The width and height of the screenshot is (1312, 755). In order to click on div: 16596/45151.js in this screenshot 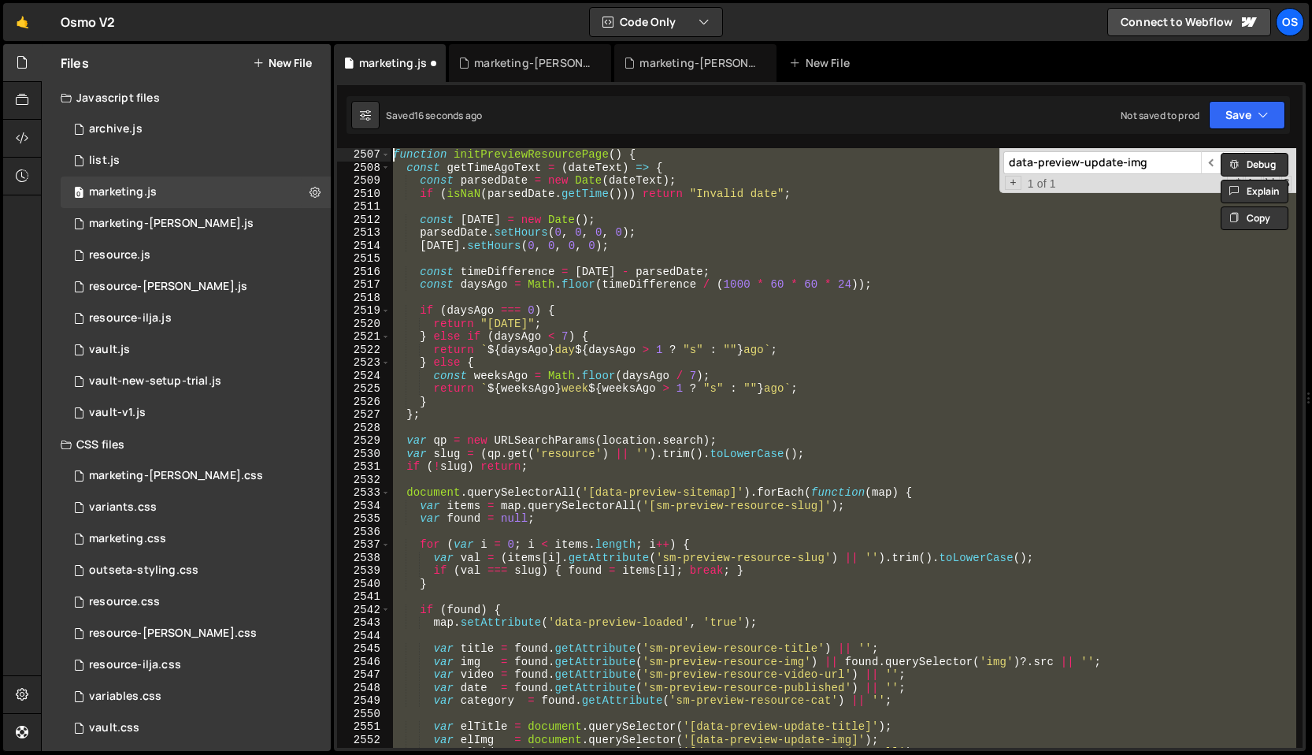, I will do `click(195, 161)`.